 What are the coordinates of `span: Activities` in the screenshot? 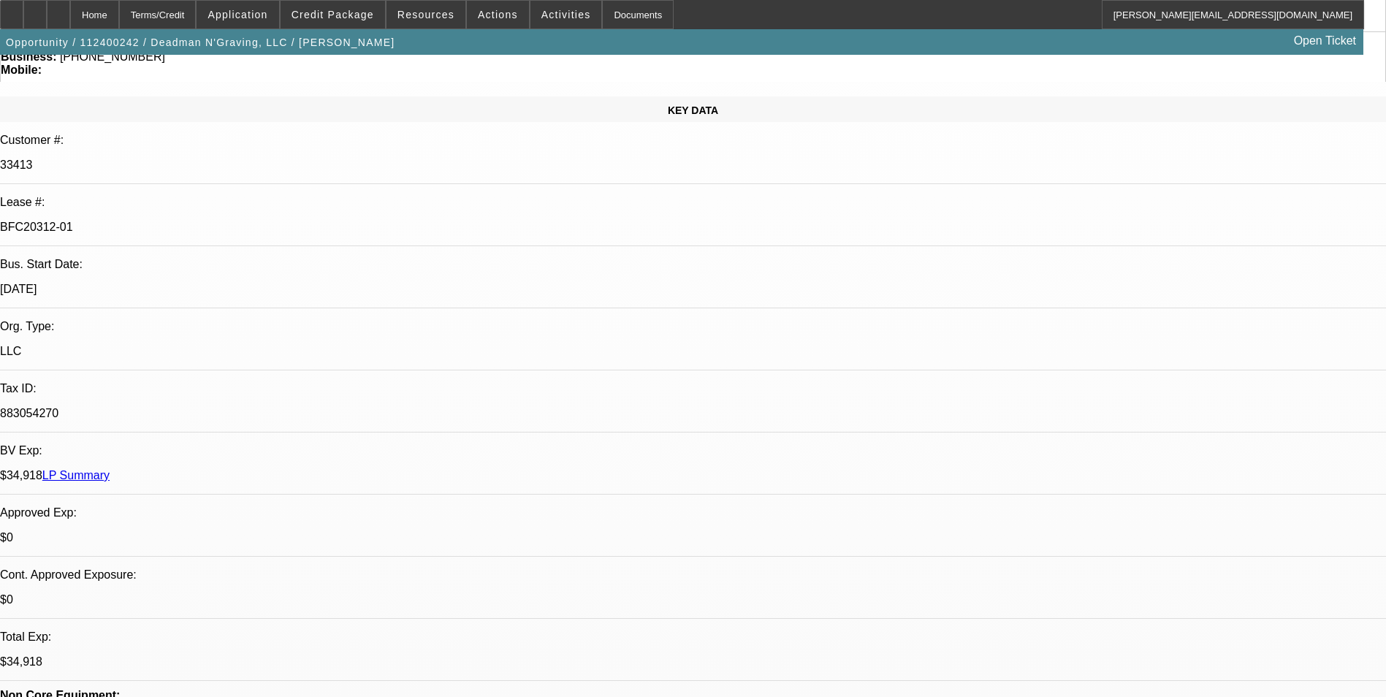 It's located at (566, 15).